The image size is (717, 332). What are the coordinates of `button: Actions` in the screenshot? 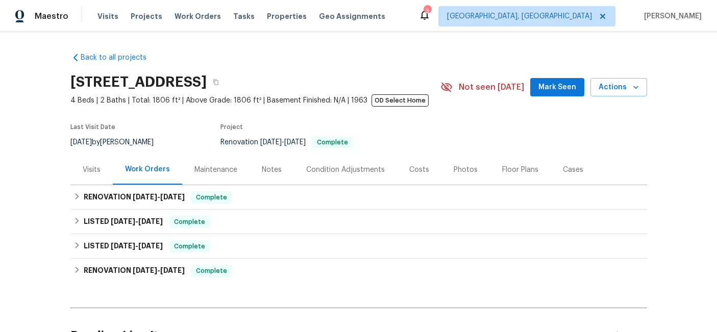 It's located at (619, 87).